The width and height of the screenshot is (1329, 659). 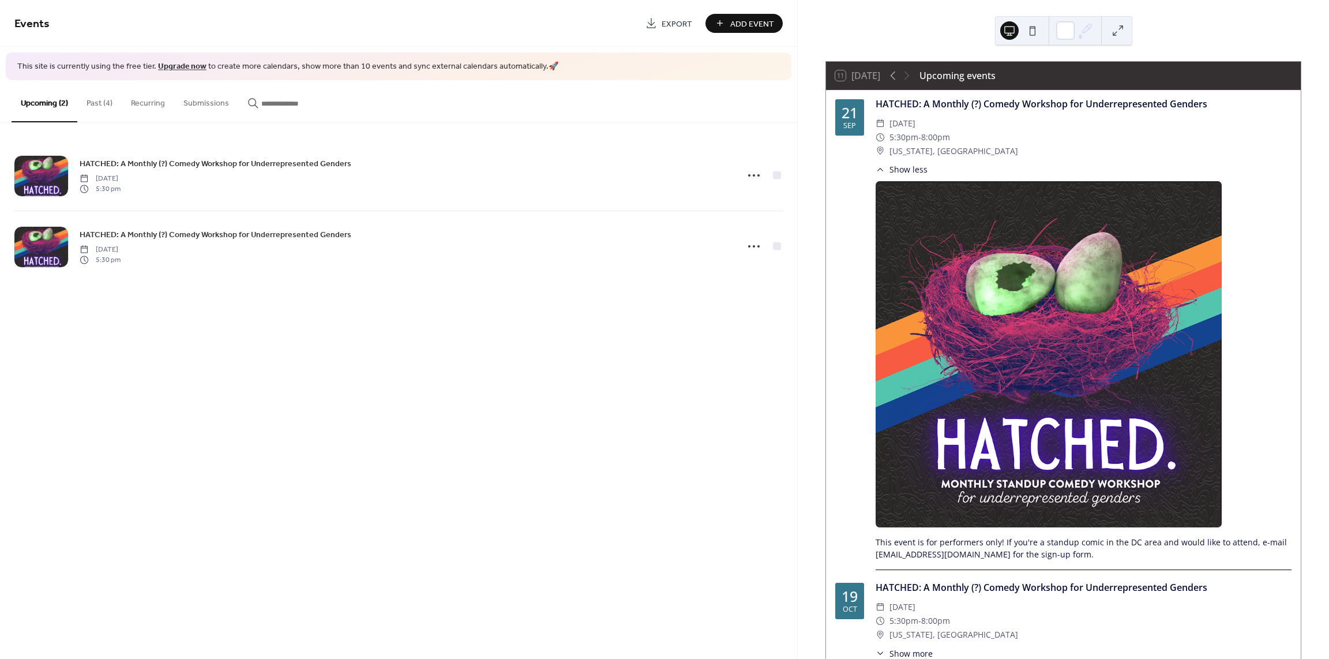 I want to click on span: This site is currently using the free tier. to create more calendars, show more than 10 events an..., so click(x=288, y=67).